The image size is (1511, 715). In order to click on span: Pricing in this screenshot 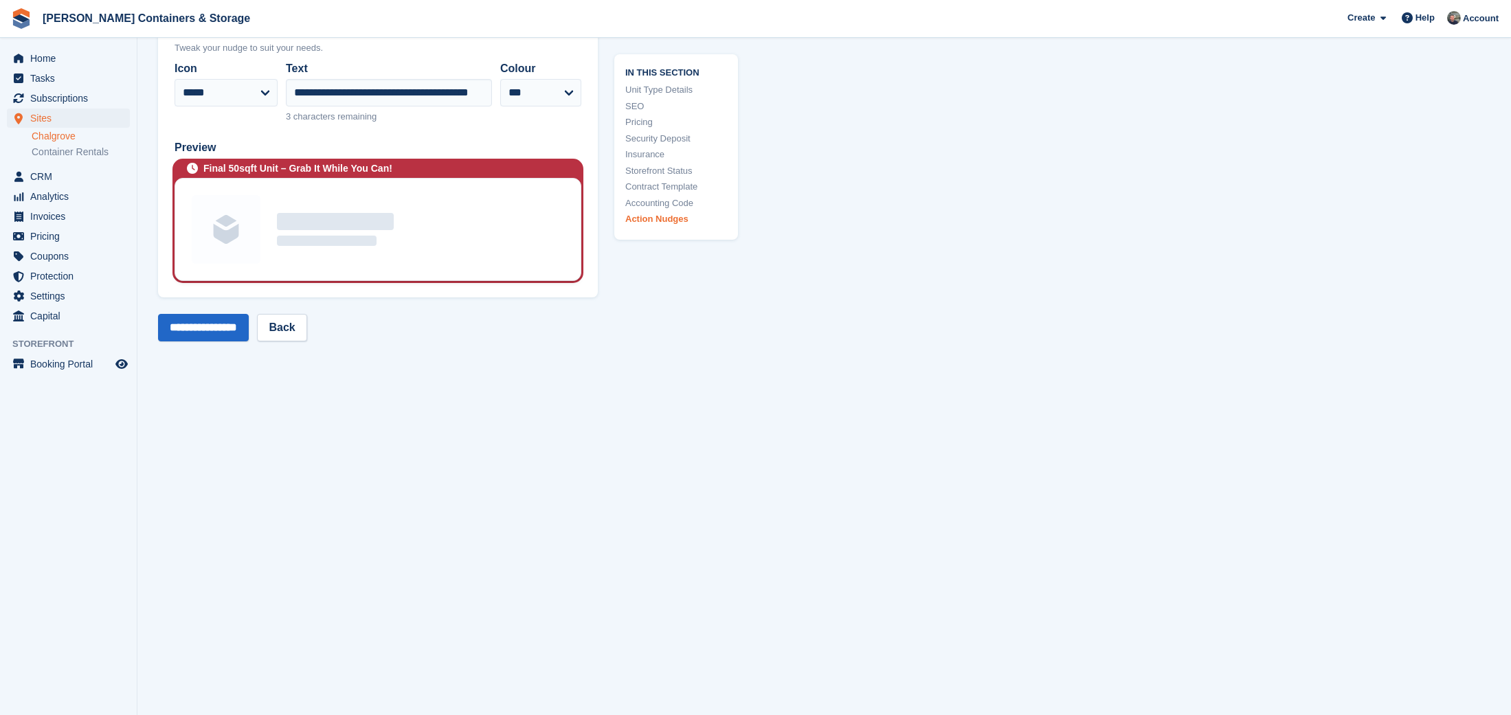, I will do `click(71, 236)`.